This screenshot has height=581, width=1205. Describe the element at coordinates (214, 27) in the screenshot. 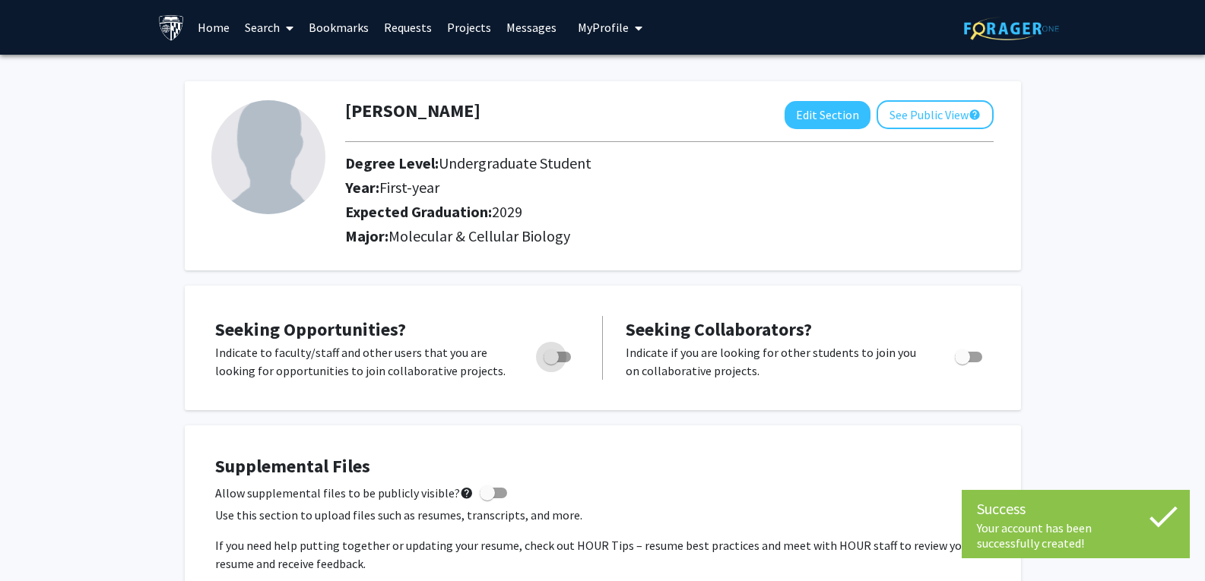

I see `a: Home` at that location.